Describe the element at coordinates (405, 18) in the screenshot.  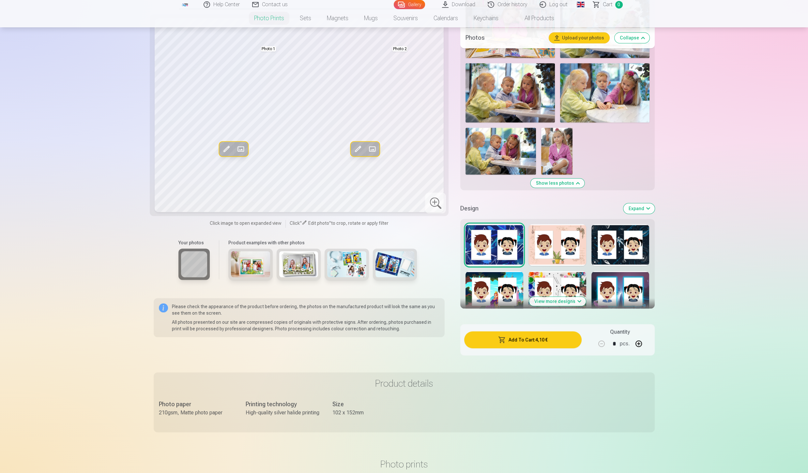
I see `a: Souvenirs` at that location.